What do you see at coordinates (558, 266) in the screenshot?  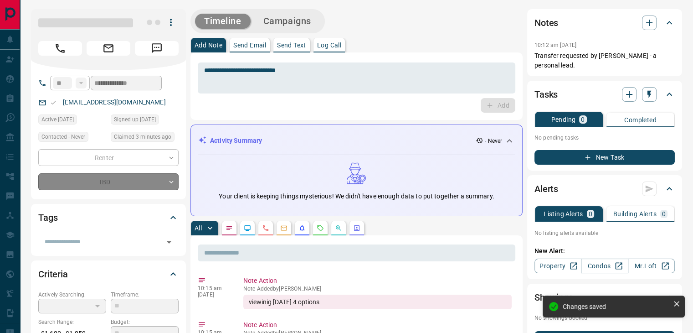 I see `a: Property` at bounding box center [558, 266].